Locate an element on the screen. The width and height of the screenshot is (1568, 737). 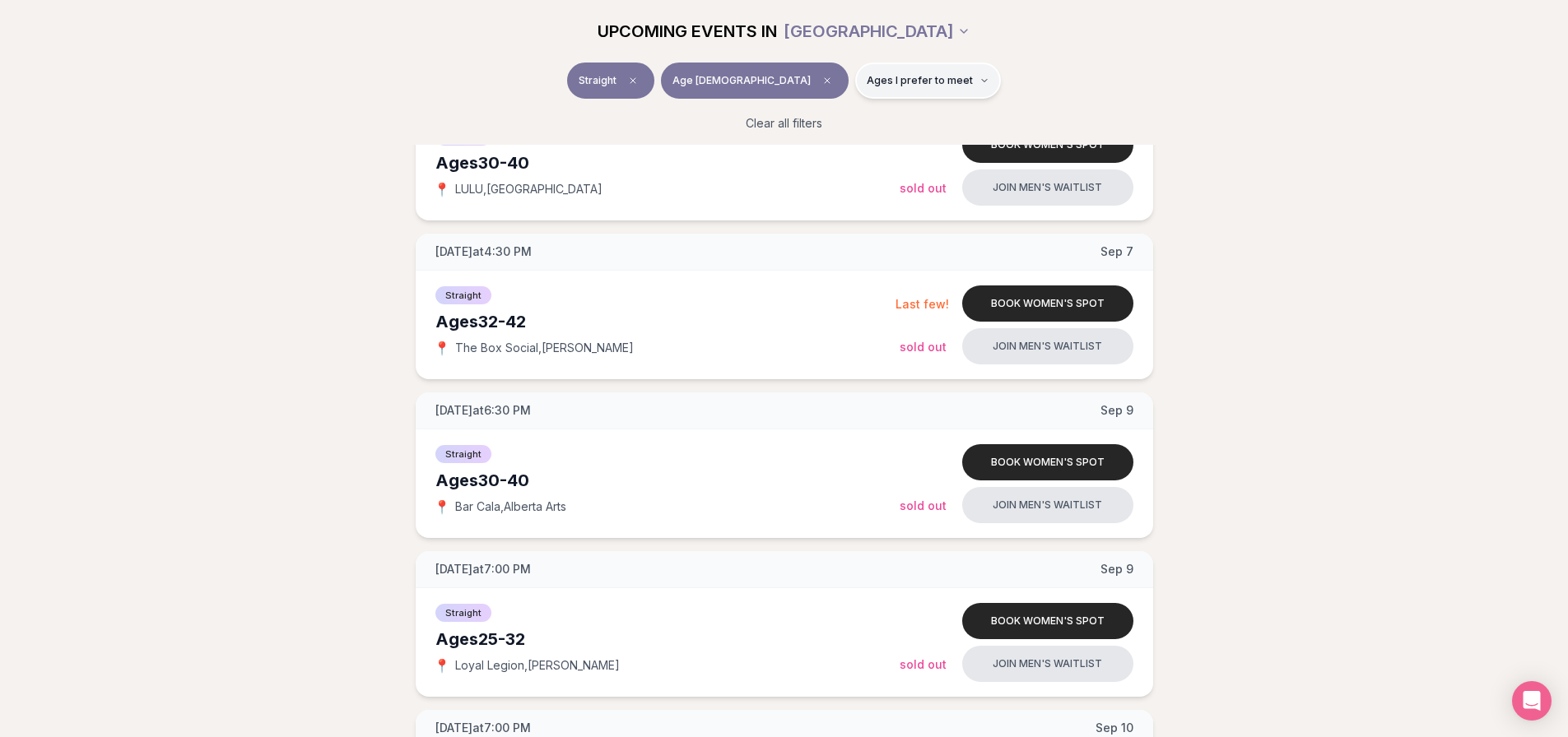
span: Clear age is located at coordinates (827, 81).